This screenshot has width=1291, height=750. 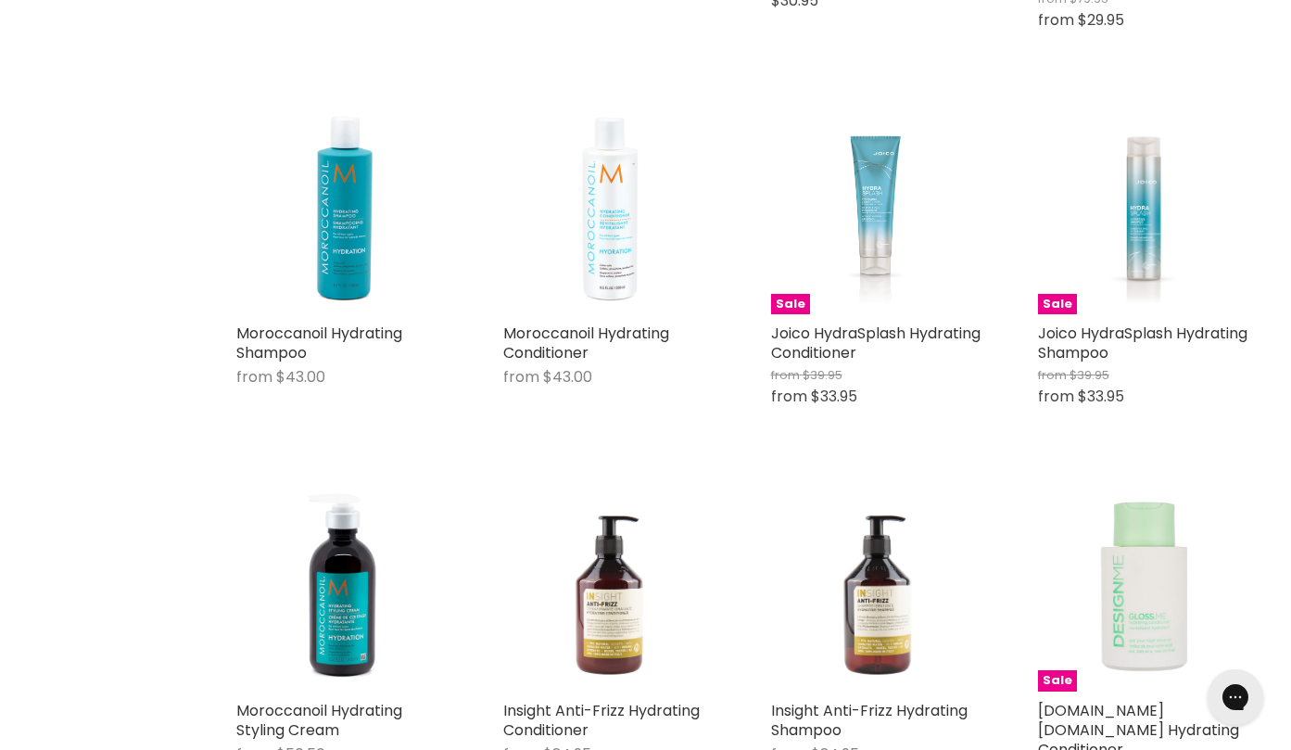 What do you see at coordinates (1144, 209) in the screenshot?
I see `a: Joico HydraSplash Hydrating ShampooSale` at bounding box center [1144, 209].